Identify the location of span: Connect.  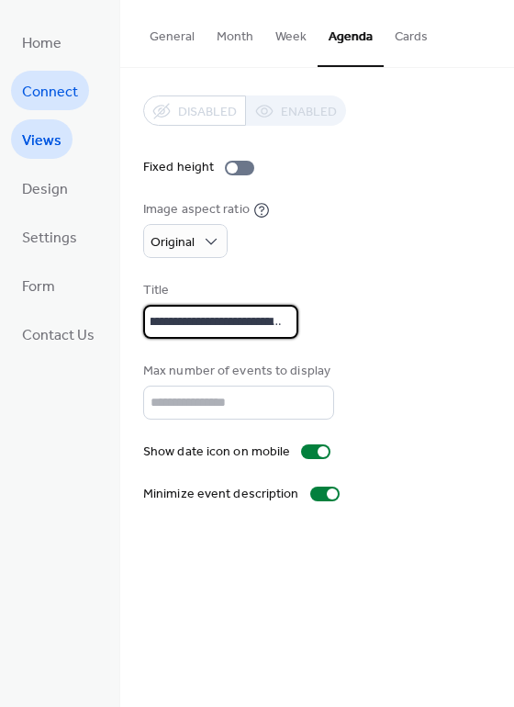
(50, 92).